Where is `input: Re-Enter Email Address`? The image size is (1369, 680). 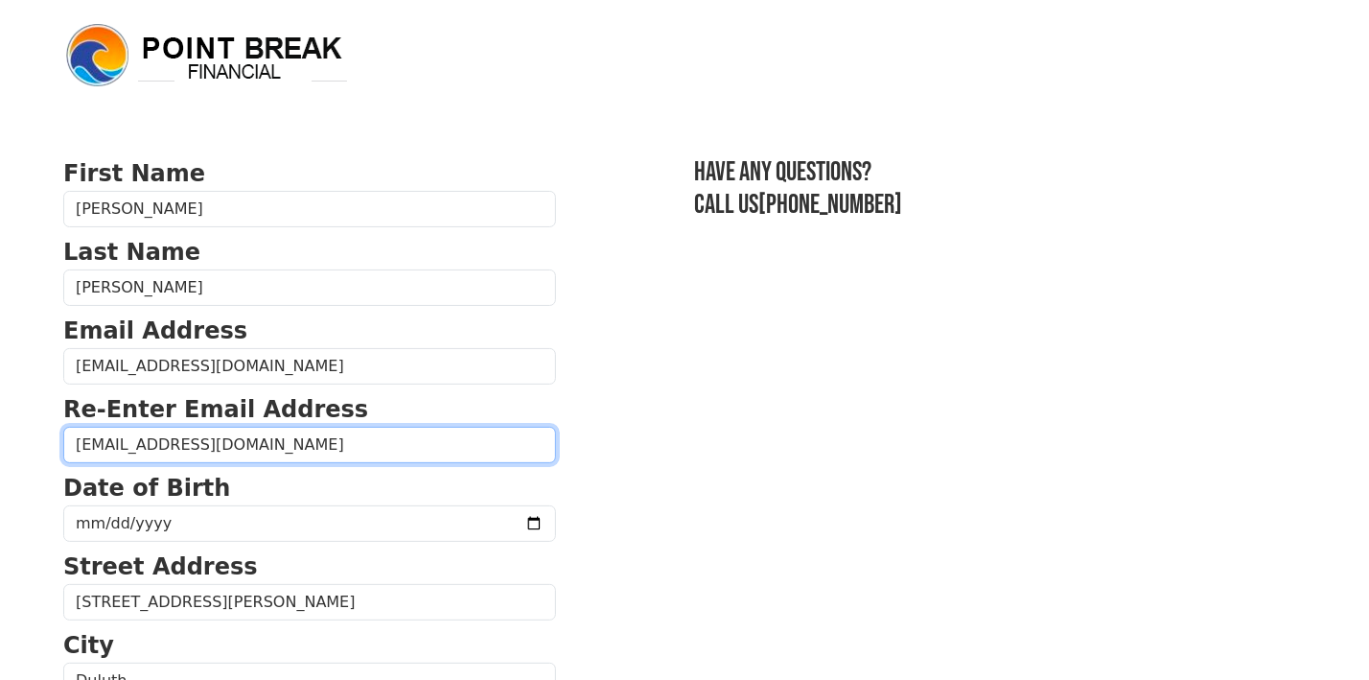 input: Re-Enter Email Address is located at coordinates (310, 445).